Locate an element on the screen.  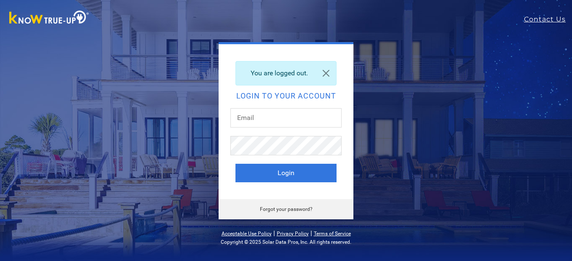
a: Terms of Service is located at coordinates (333, 234).